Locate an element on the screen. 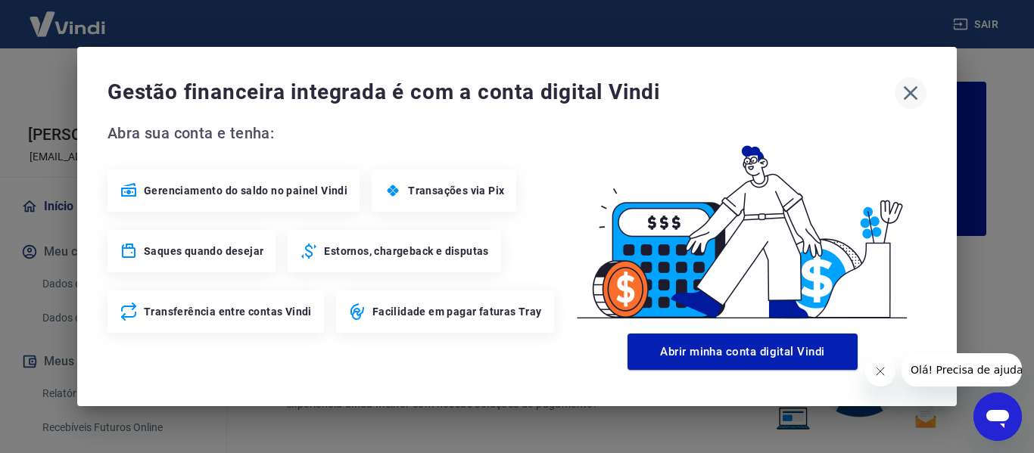 The width and height of the screenshot is (1034, 453). span: Gerenciamento do saldo no painel Vindi is located at coordinates (245, 191).